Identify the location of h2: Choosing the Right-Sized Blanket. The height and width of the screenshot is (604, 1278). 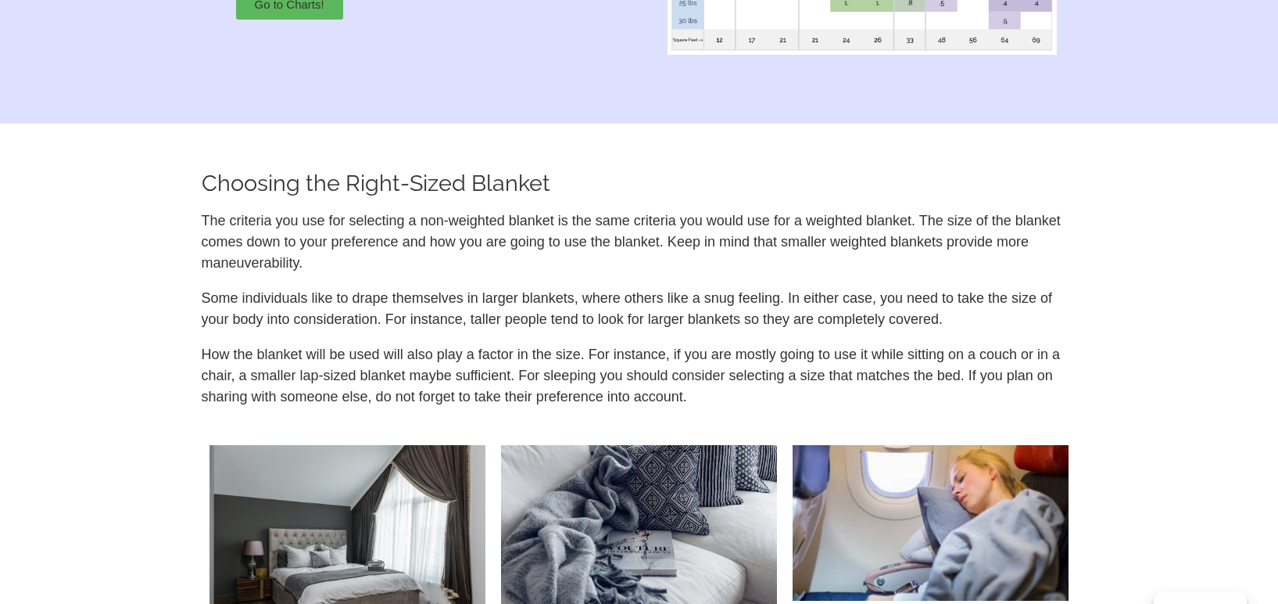
(640, 183).